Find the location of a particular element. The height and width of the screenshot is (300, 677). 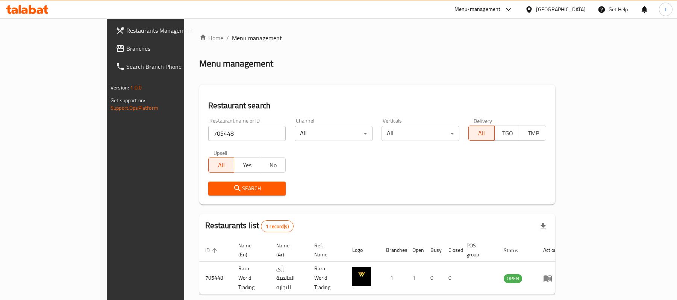

input: Search for restaurant name or ID.. is located at coordinates (247, 133).